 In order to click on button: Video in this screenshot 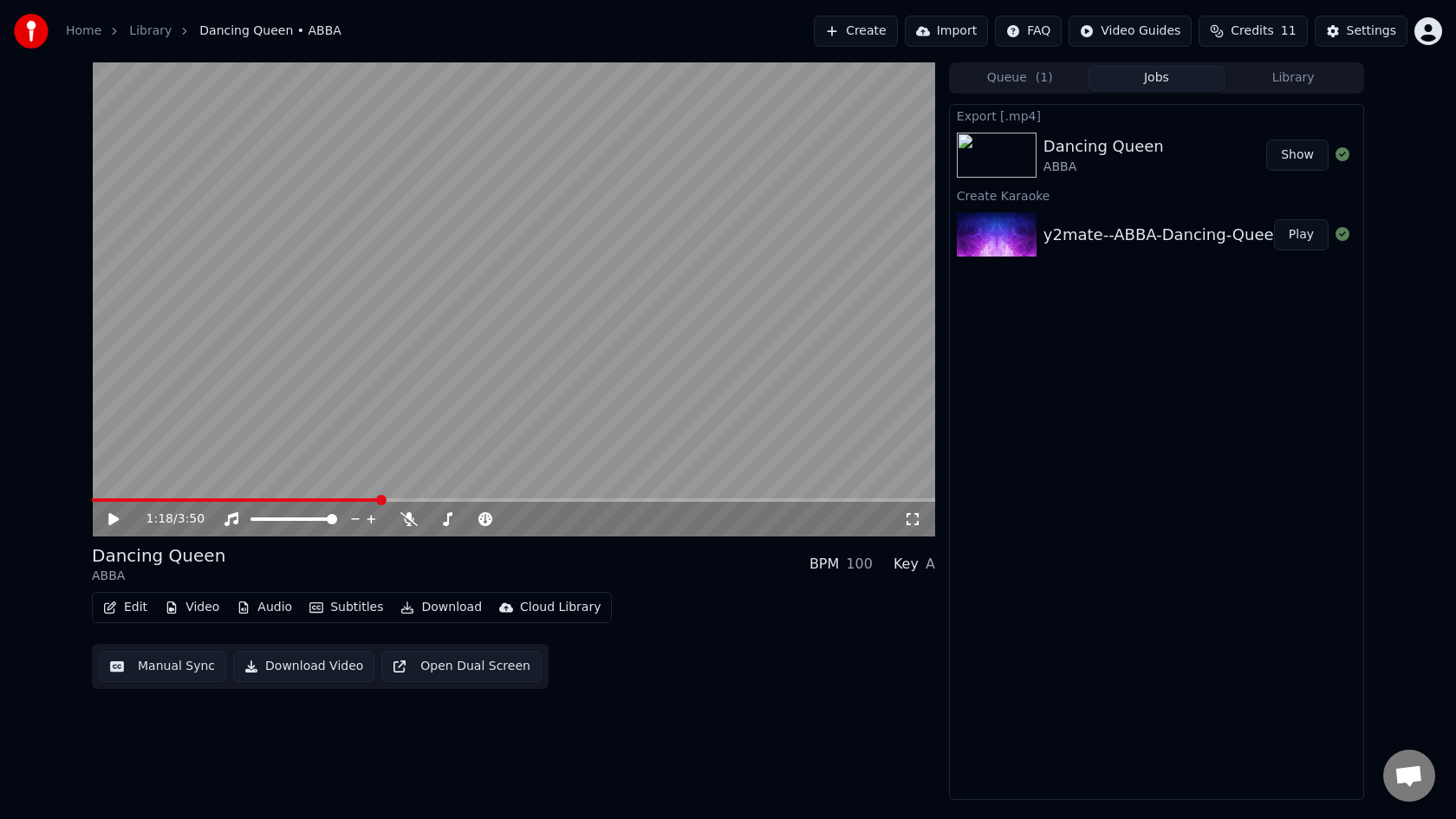, I will do `click(192, 607)`.